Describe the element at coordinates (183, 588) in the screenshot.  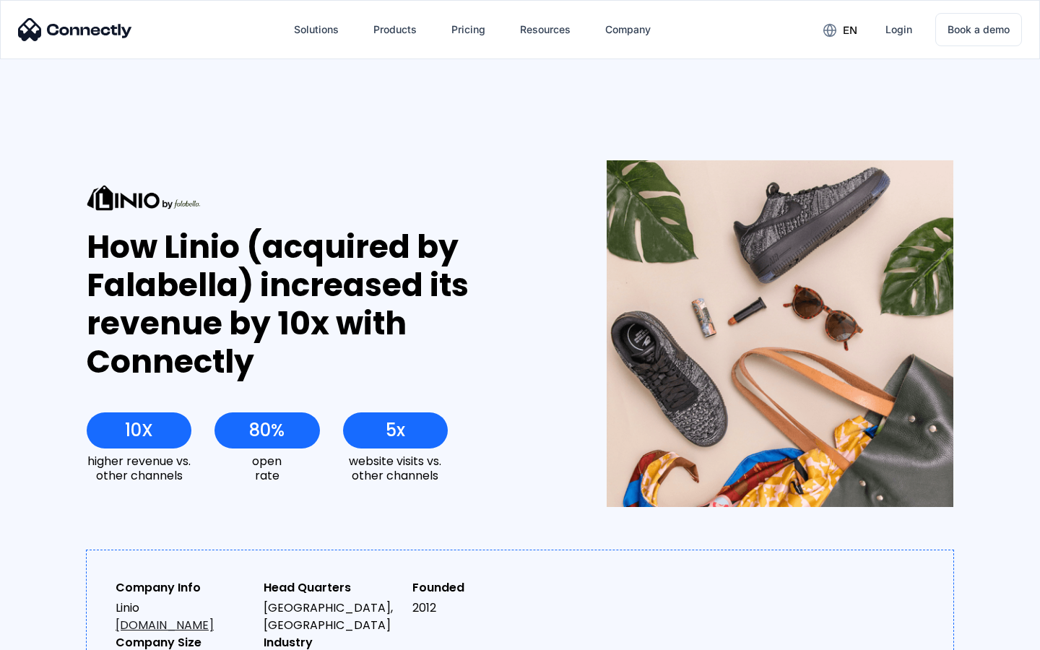
I see `div: Company Info` at that location.